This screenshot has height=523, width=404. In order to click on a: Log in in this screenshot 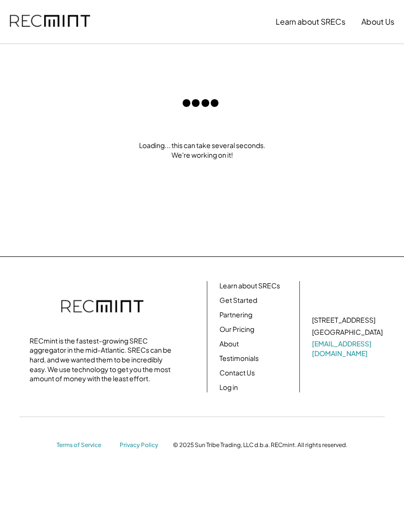, I will do `click(228, 388)`.